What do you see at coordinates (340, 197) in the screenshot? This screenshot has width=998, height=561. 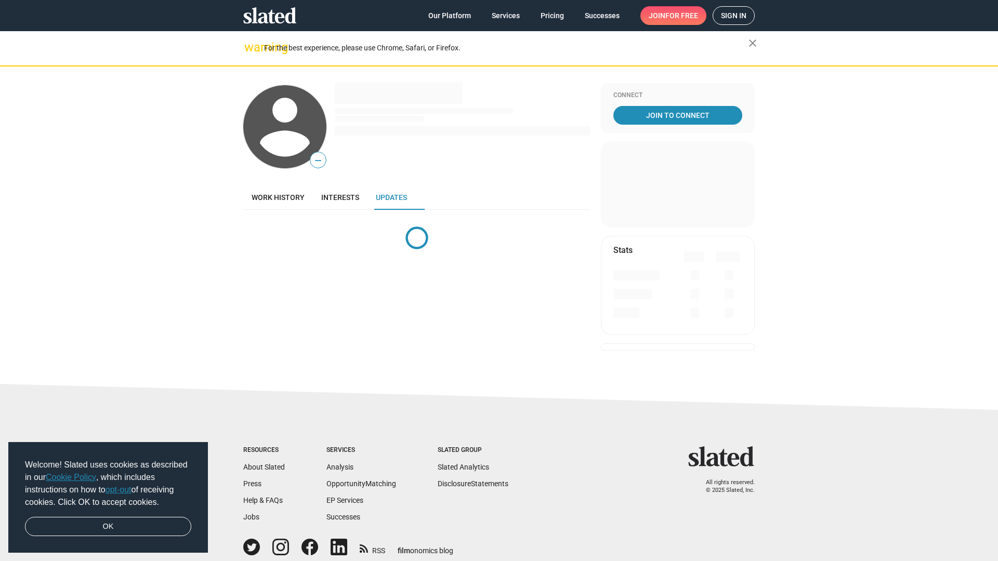 I see `span: Interests` at bounding box center [340, 197].